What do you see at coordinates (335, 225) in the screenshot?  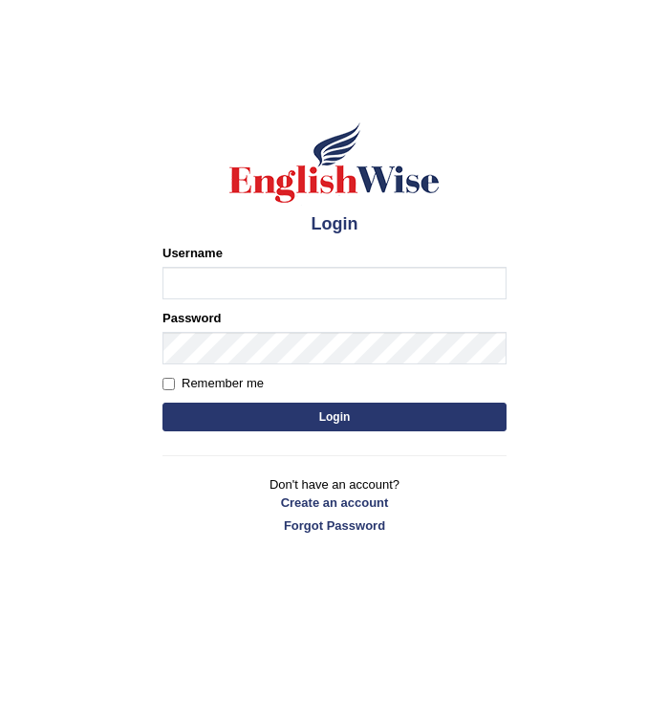 I see `h4: Login` at bounding box center [335, 225].